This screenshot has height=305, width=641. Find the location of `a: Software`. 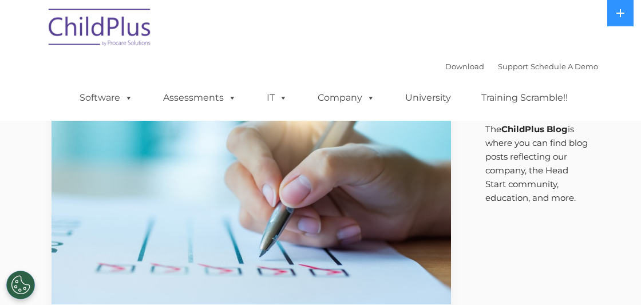

a: Software is located at coordinates (106, 98).